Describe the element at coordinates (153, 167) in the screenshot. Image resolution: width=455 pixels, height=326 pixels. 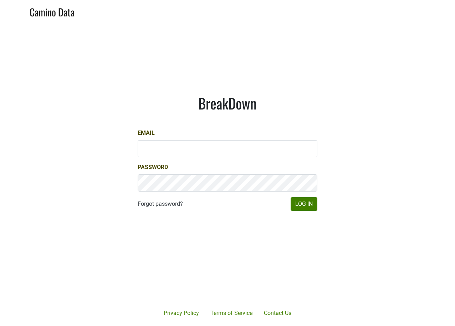
I see `label: Password` at that location.